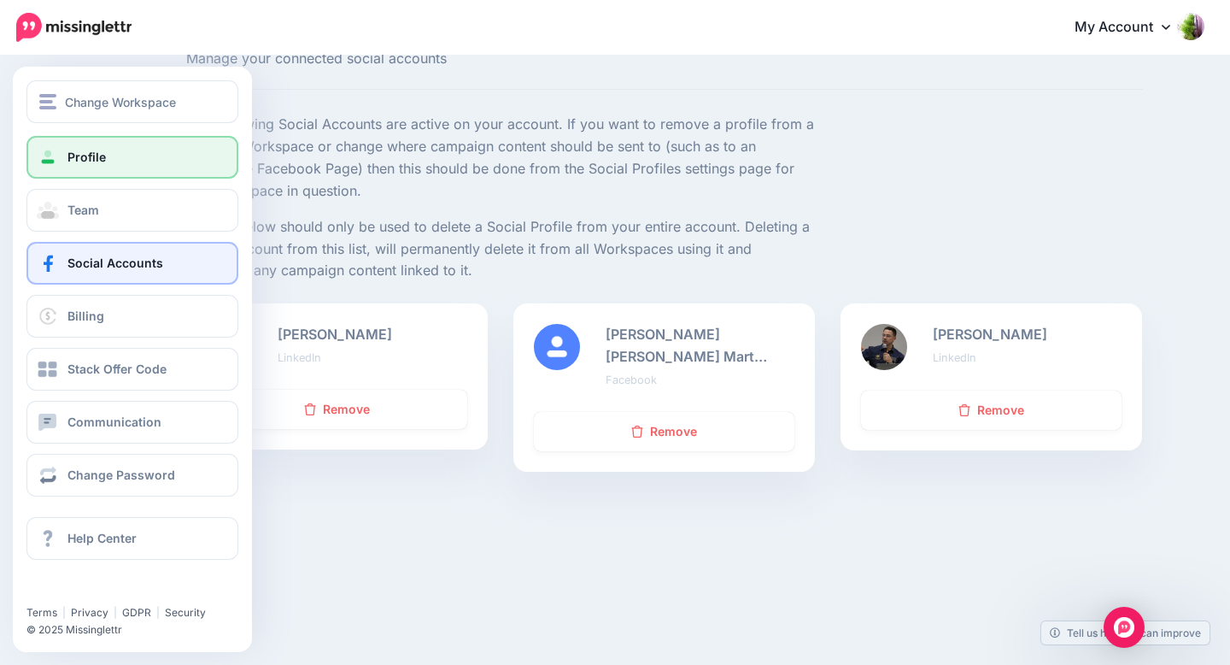  What do you see at coordinates (120, 102) in the screenshot?
I see `span: Change Workspace` at bounding box center [120, 102].